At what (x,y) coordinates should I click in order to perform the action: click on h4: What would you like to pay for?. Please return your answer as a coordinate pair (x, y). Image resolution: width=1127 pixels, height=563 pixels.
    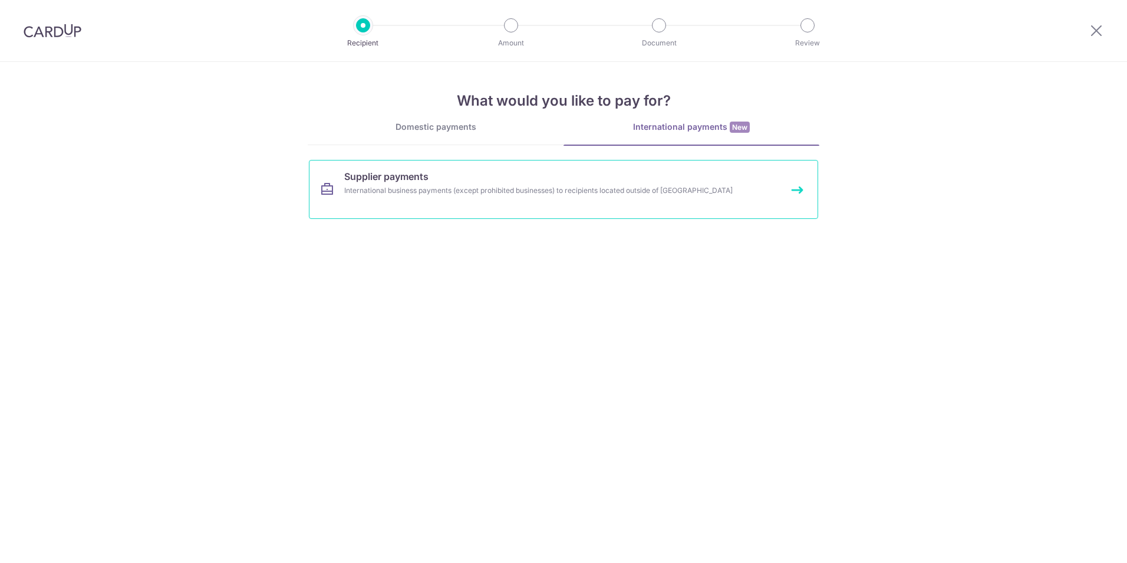
    Looking at the image, I should click on (564, 101).